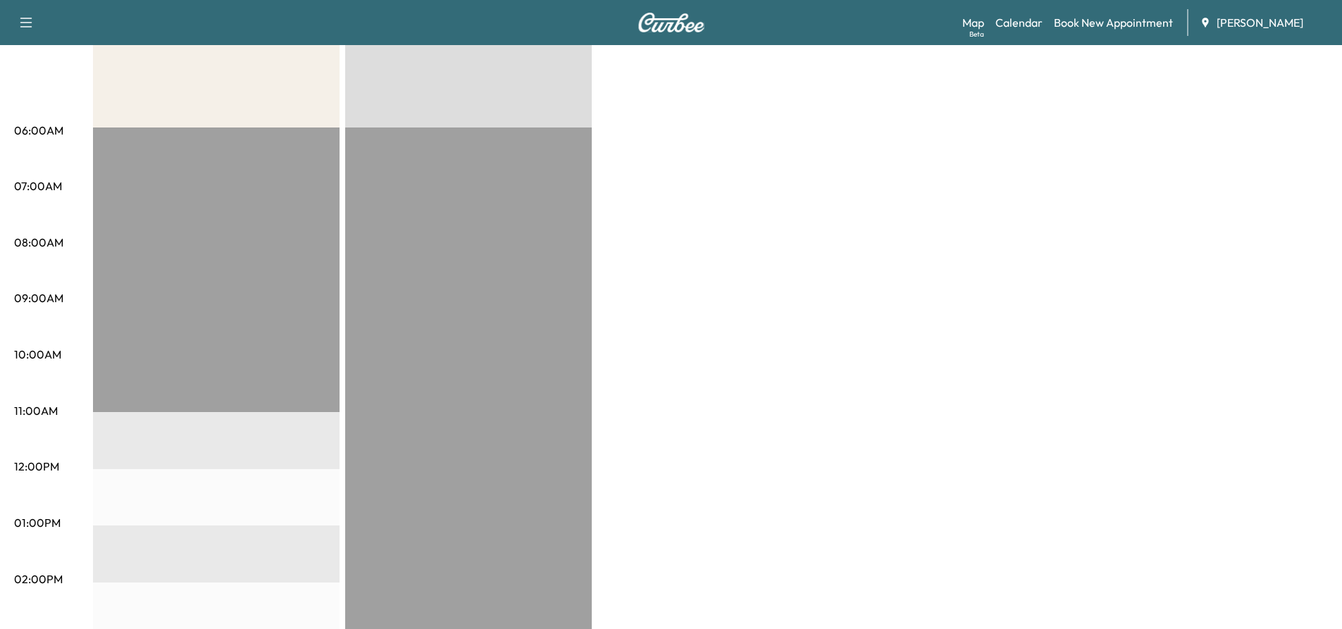 The image size is (1342, 629). I want to click on a: Book New Appointment, so click(1113, 23).